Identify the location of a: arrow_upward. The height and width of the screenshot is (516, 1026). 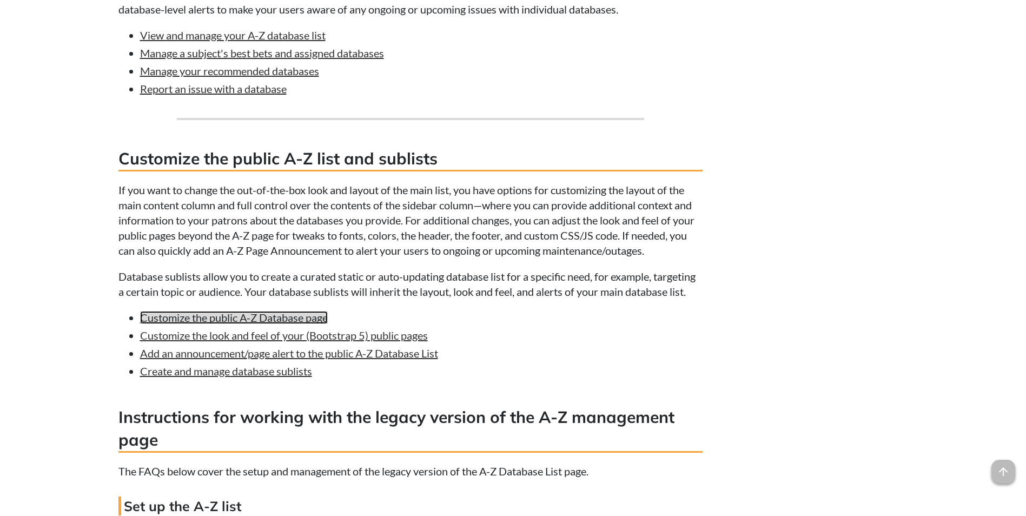
(1003, 467).